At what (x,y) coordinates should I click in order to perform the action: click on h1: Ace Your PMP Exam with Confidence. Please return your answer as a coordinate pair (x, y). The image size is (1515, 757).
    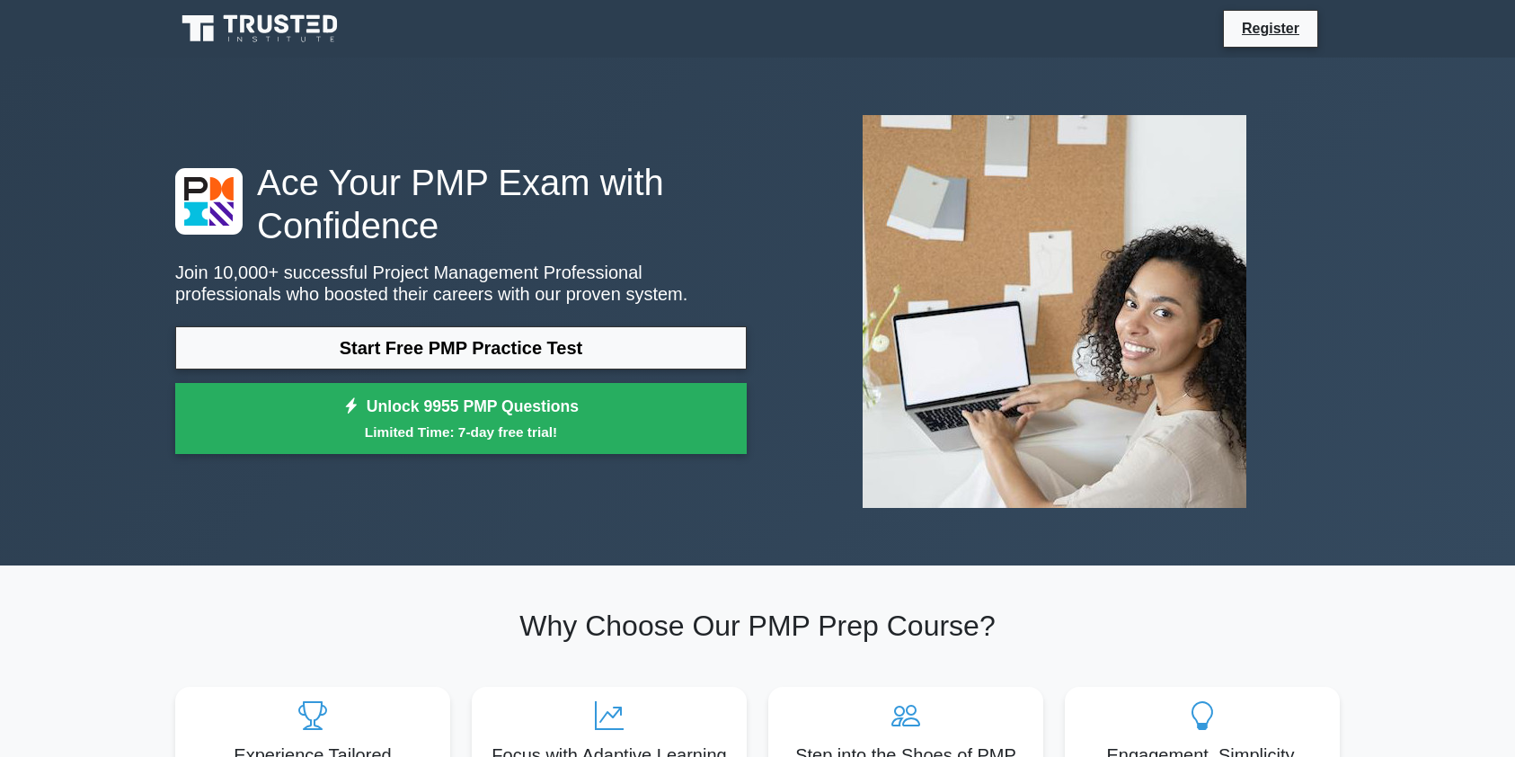
    Looking at the image, I should click on (461, 204).